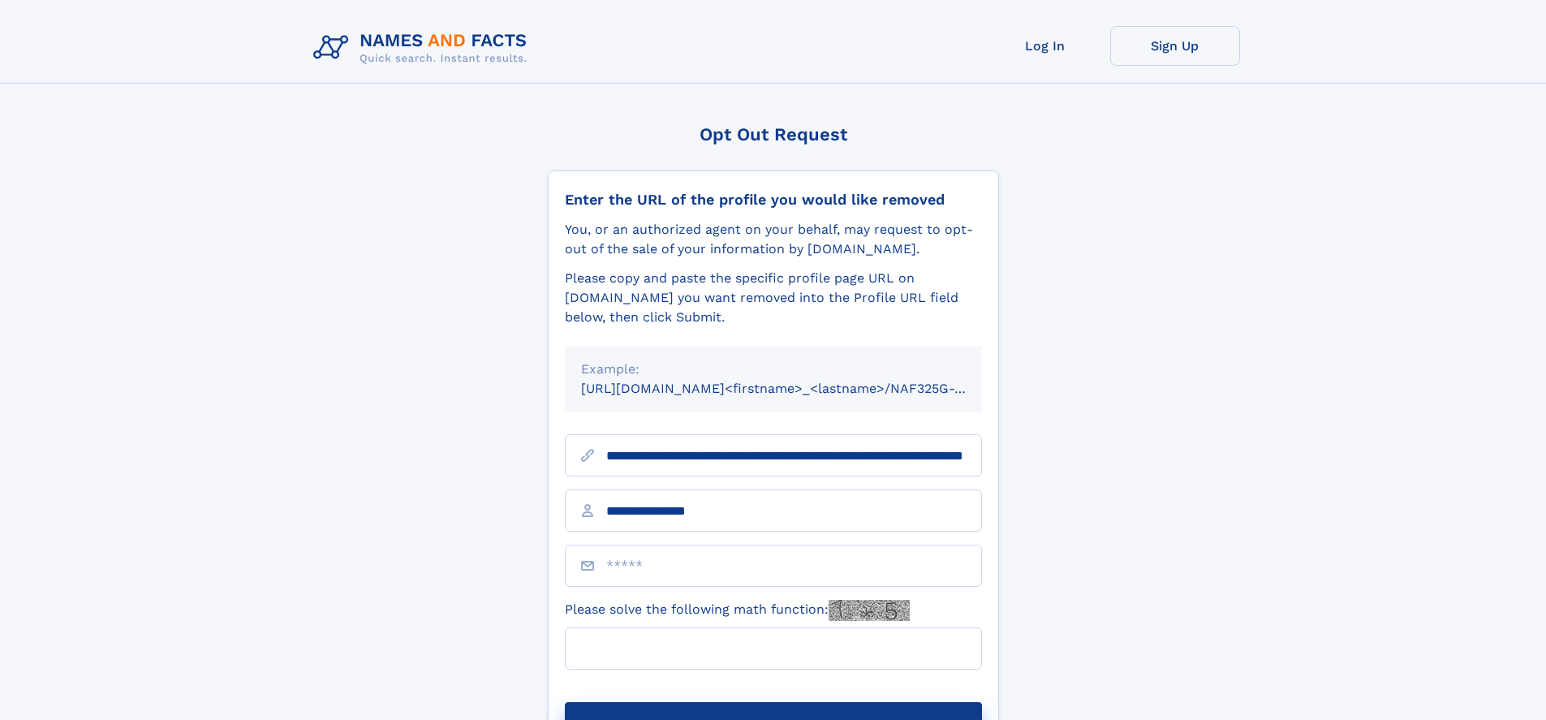 The image size is (1546, 720). What do you see at coordinates (773, 134) in the screenshot?
I see `div: Opt Out Request` at bounding box center [773, 134].